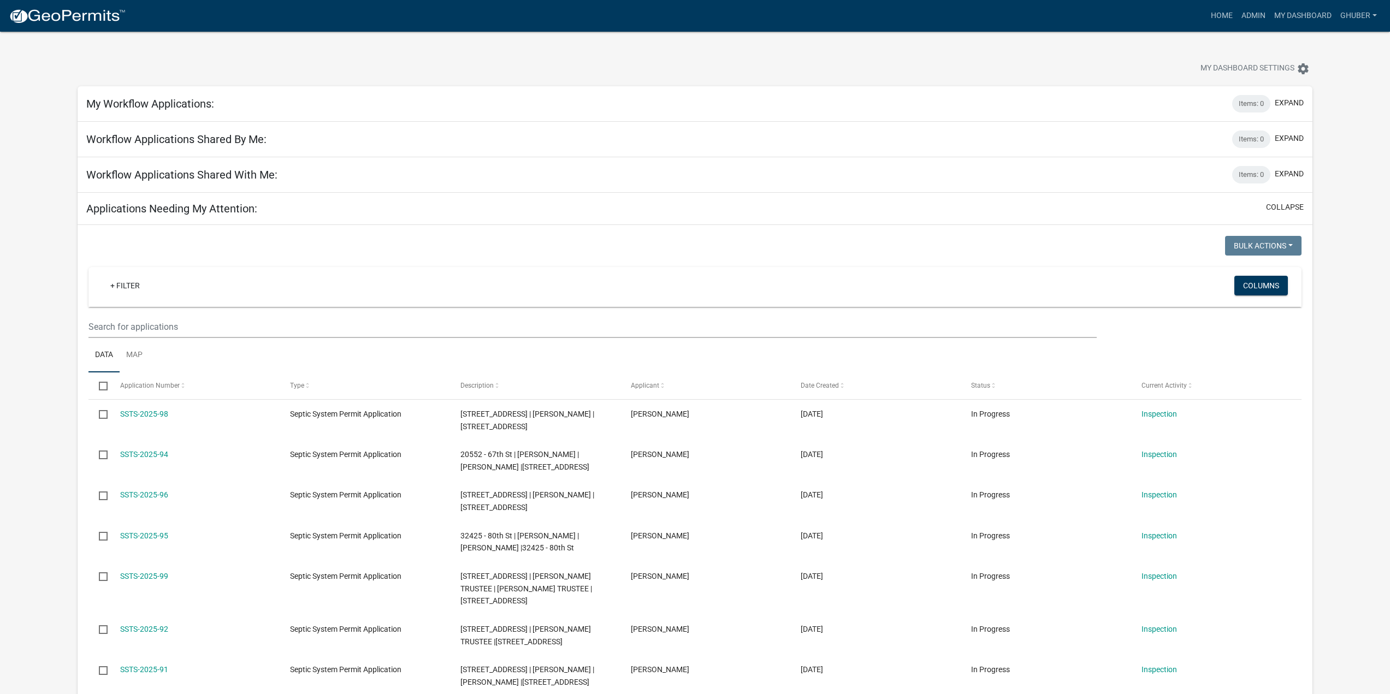 Image resolution: width=1390 pixels, height=694 pixels. What do you see at coordinates (1248, 69) in the screenshot?
I see `span: My Dashboard Settings` at bounding box center [1248, 69].